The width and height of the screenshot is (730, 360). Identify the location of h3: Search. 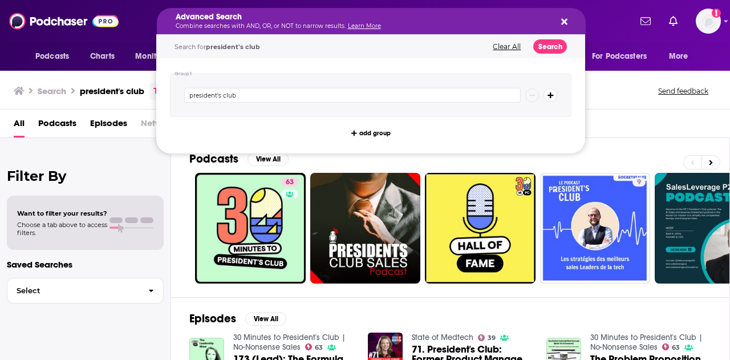
(52, 91).